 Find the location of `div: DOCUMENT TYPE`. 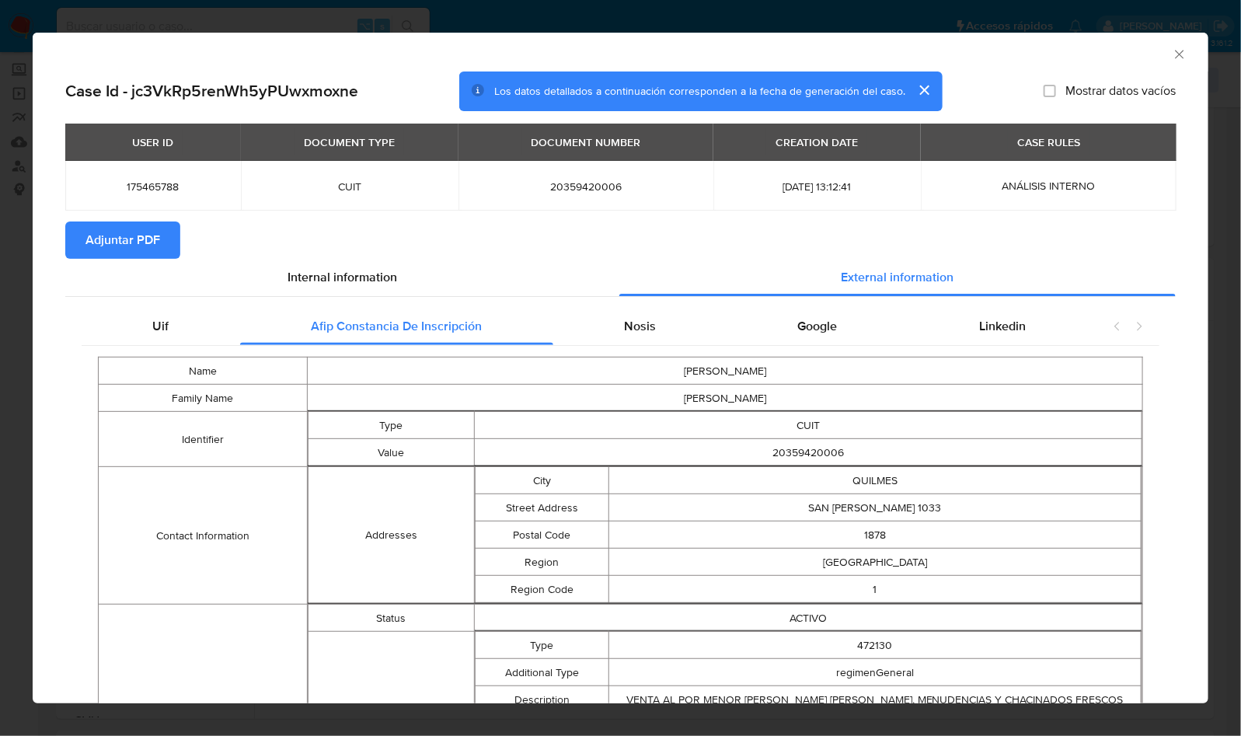

div: DOCUMENT TYPE is located at coordinates (349, 142).